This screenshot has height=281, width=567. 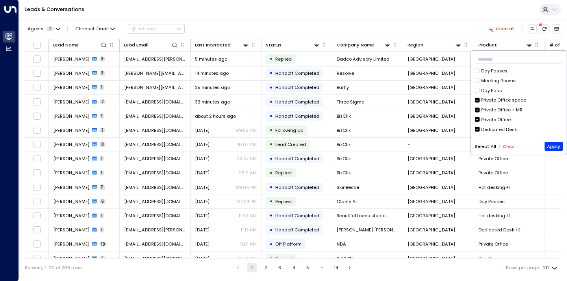 What do you see at coordinates (556, 29) in the screenshot?
I see `button: Archived Leads` at bounding box center [556, 29].